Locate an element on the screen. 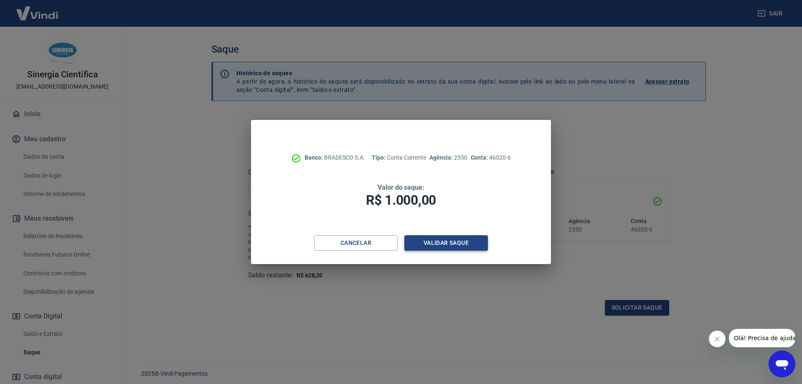 The image size is (802, 384). p: Conta Corrente is located at coordinates (399, 157).